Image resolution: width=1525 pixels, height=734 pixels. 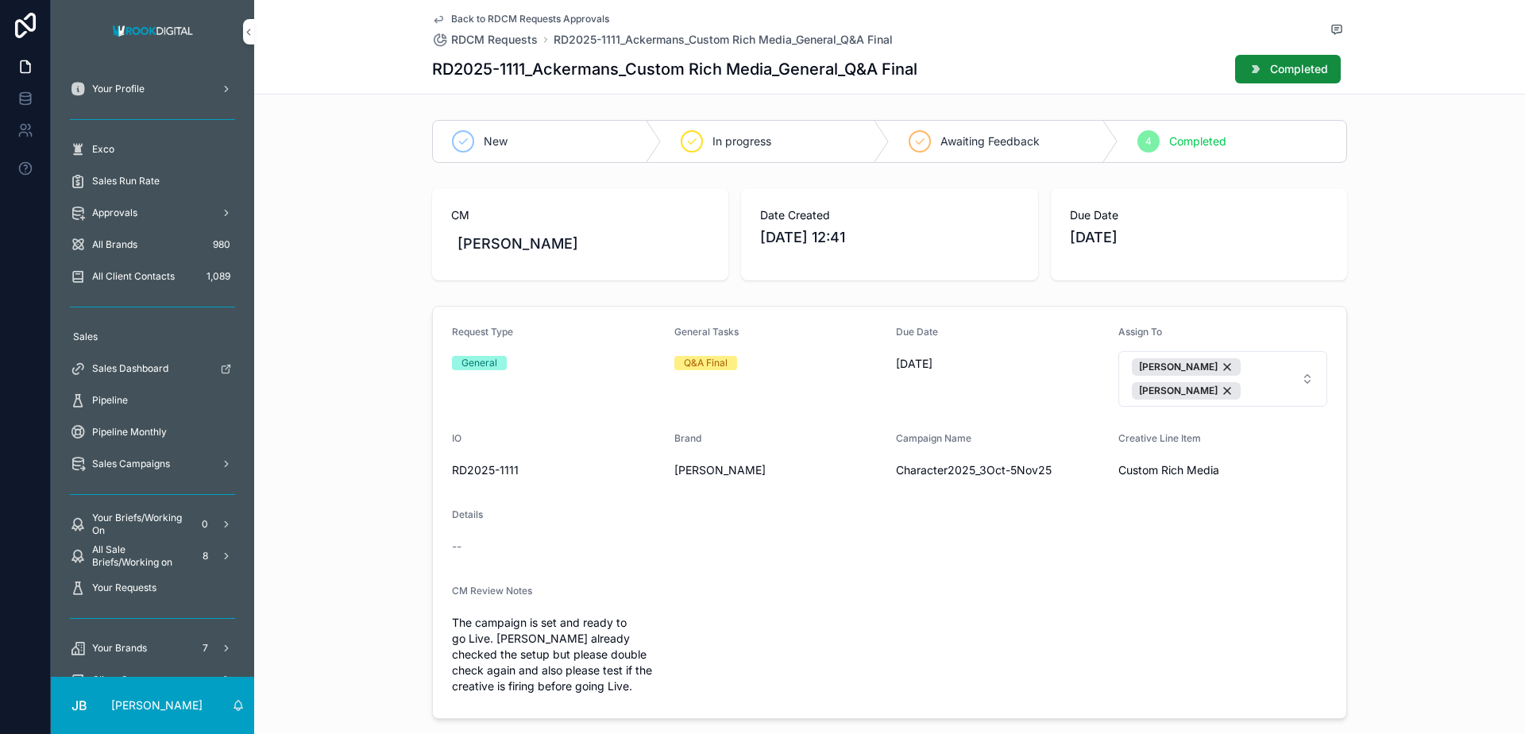 What do you see at coordinates (1140, 331) in the screenshot?
I see `span: Assign To` at bounding box center [1140, 331].